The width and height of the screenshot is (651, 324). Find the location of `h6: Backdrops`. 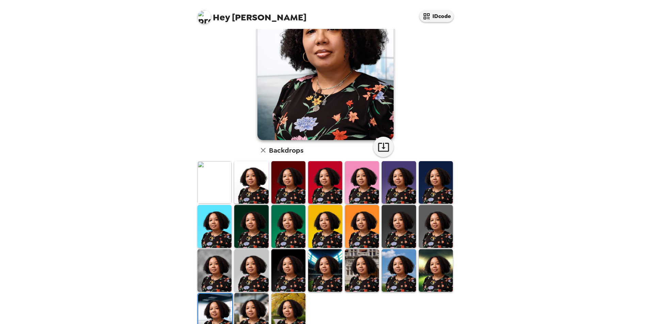

h6: Backdrops is located at coordinates (286, 150).